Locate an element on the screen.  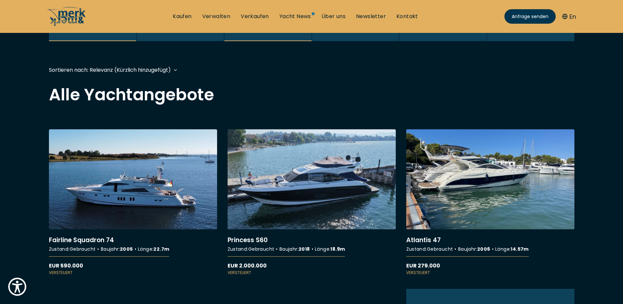
a: Über uns is located at coordinates (334, 16).